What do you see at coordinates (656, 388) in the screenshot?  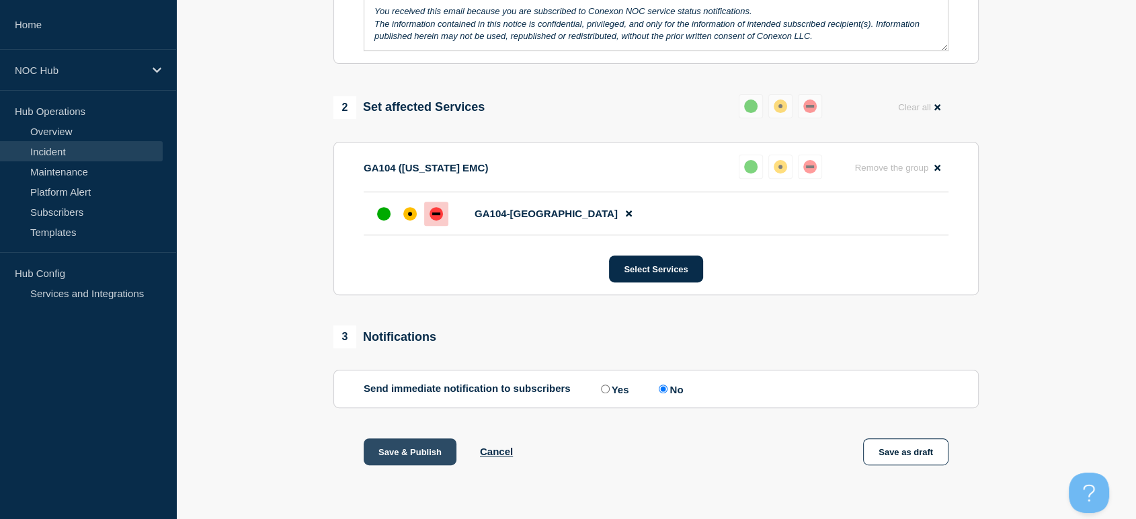 I see `div: Send immediate notification to subscribers` at bounding box center [656, 388].